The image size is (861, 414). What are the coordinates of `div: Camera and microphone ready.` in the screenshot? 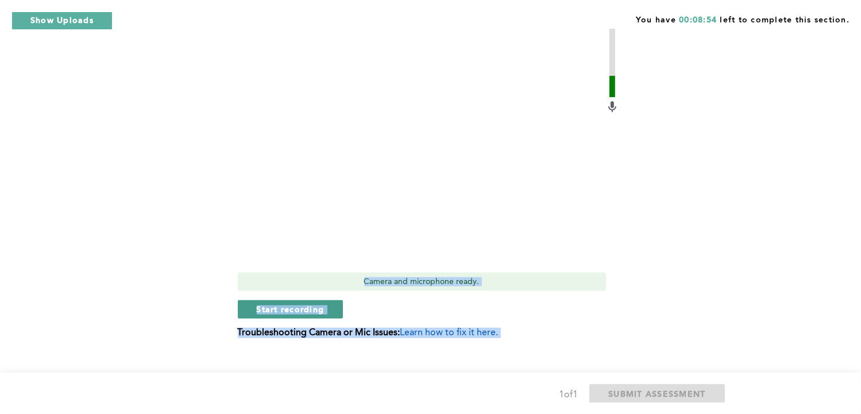 It's located at (422, 281).